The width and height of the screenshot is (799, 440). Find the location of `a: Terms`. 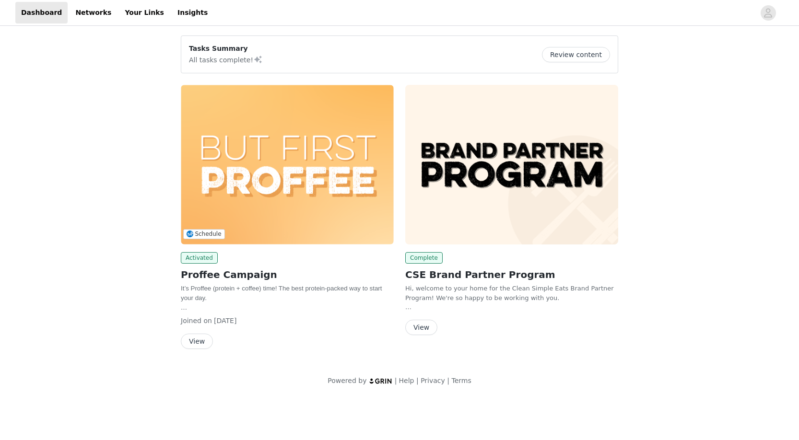

a: Terms is located at coordinates (461, 381).